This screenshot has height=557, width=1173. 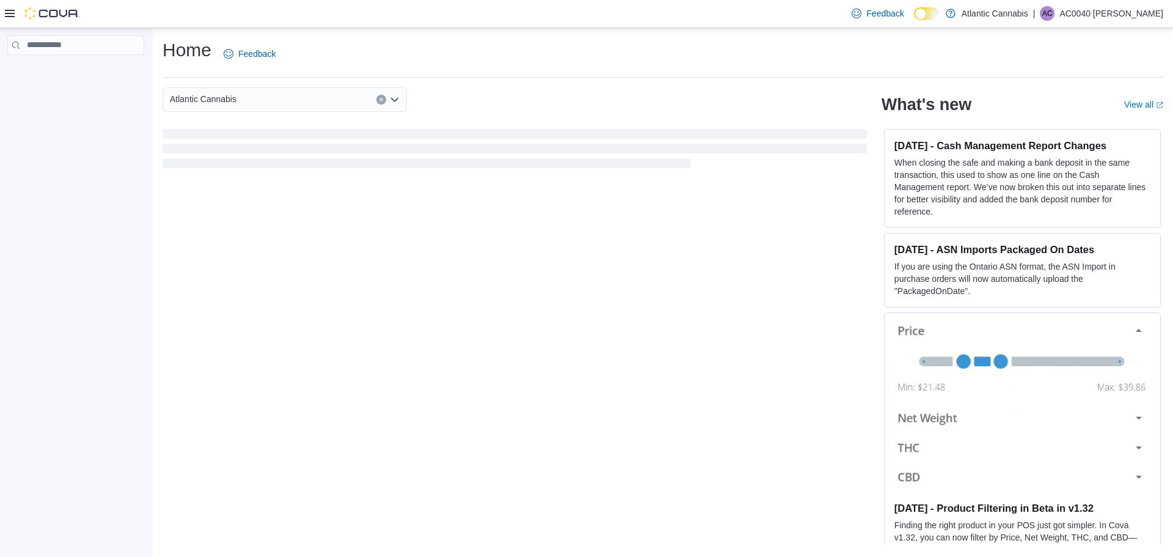 What do you see at coordinates (52, 13) in the screenshot?
I see `img: Cova` at bounding box center [52, 13].